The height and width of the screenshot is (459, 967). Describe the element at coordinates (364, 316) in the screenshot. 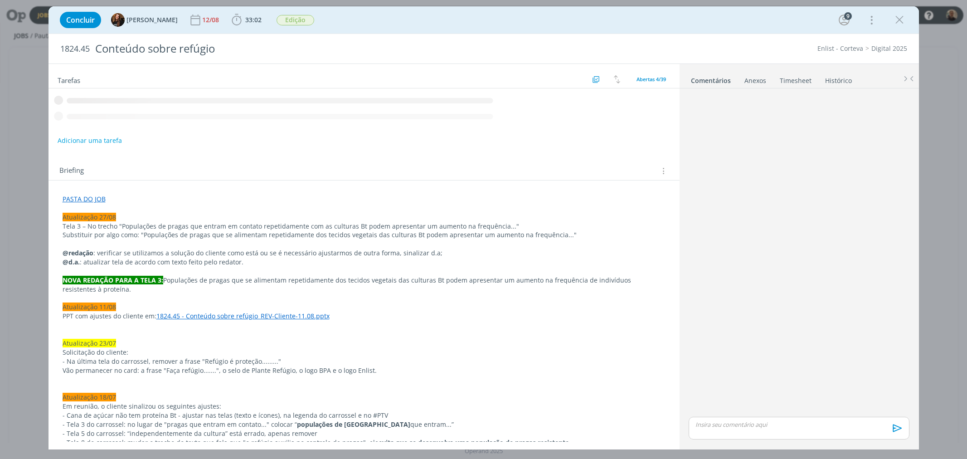

I see `p: PPT com ajustes do cliente em:` at that location.